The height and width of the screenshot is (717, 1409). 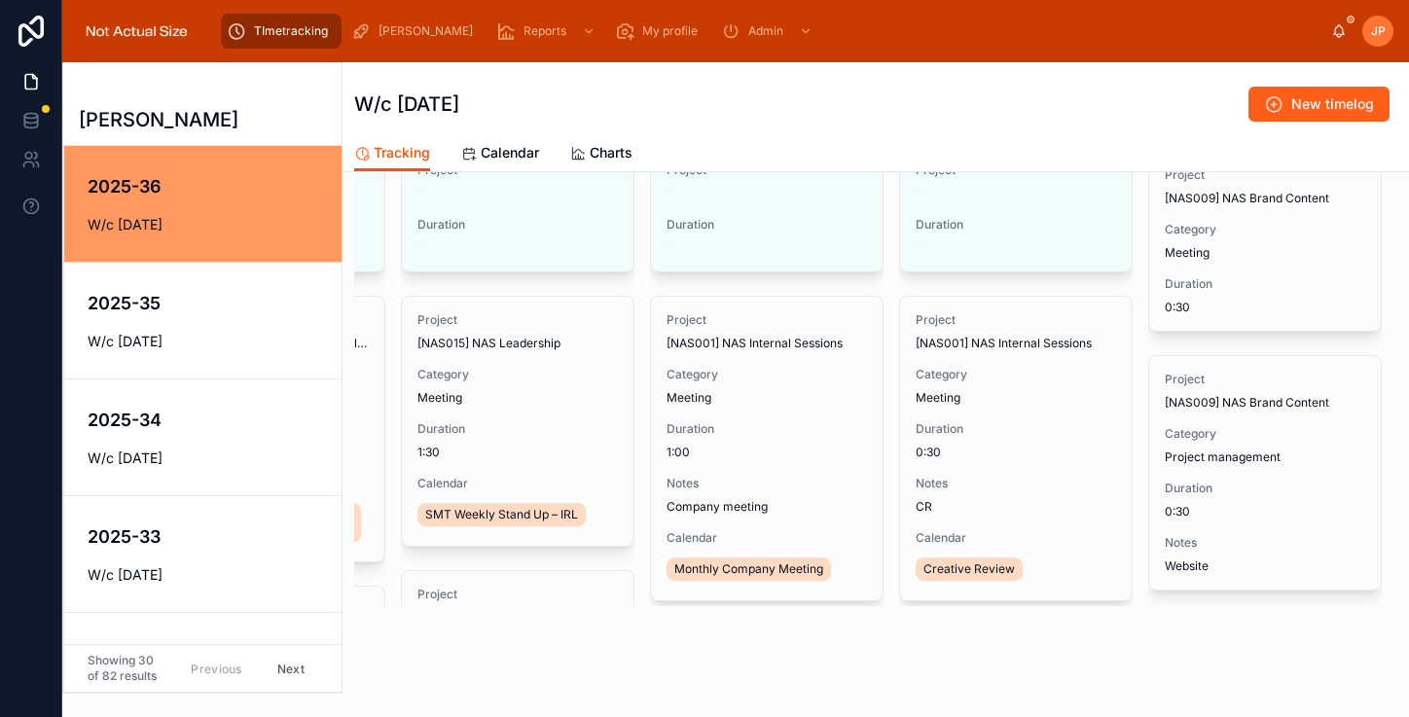 What do you see at coordinates (1319, 104) in the screenshot?
I see `button: New timelog` at bounding box center [1319, 104].